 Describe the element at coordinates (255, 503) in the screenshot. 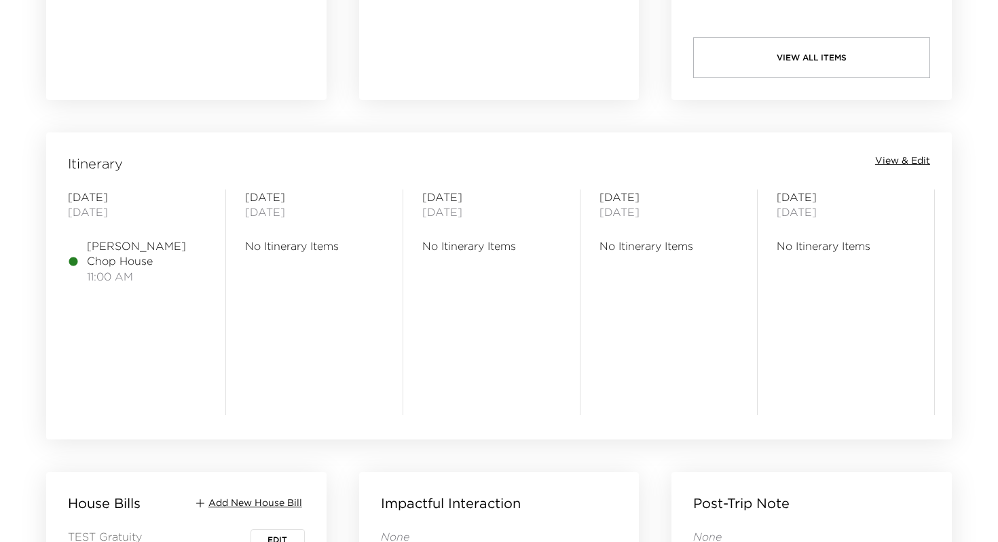

I see `span: Add New House Bill` at that location.